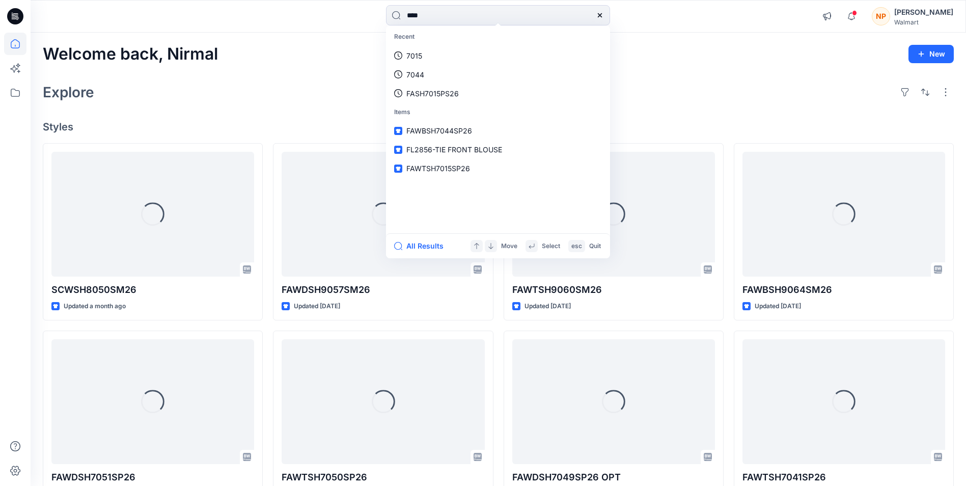 This screenshot has height=486, width=966. What do you see at coordinates (551, 246) in the screenshot?
I see `p: Select` at bounding box center [551, 246].